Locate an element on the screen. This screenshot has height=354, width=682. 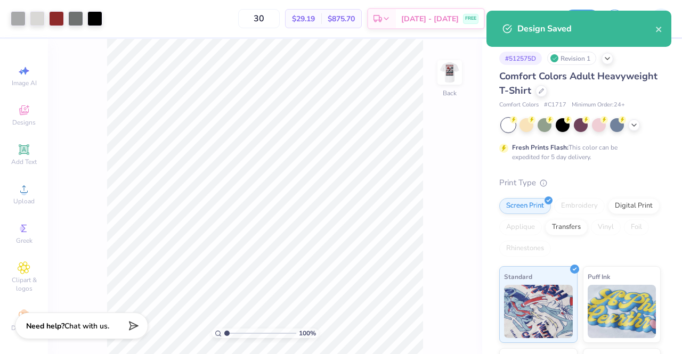
div: Rhinestones is located at coordinates (525, 249).